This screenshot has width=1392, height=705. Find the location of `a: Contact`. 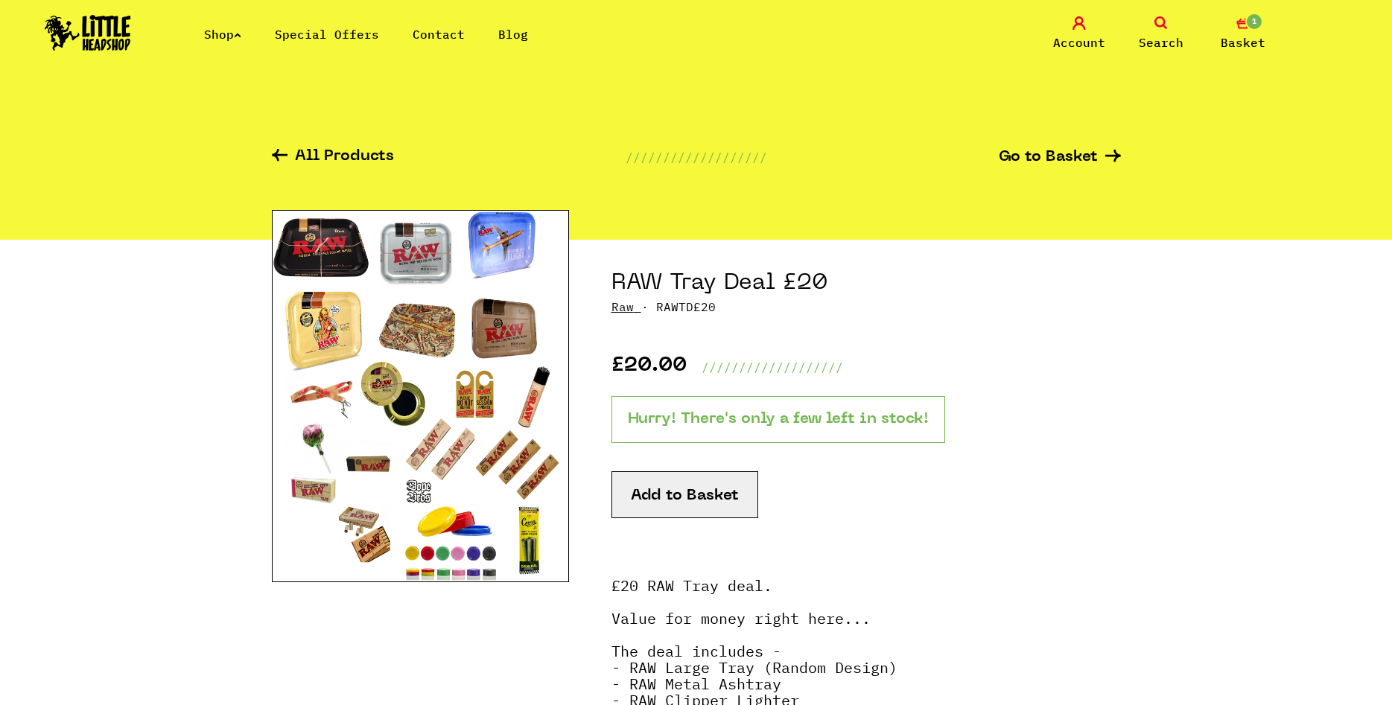

a: Contact is located at coordinates (439, 34).